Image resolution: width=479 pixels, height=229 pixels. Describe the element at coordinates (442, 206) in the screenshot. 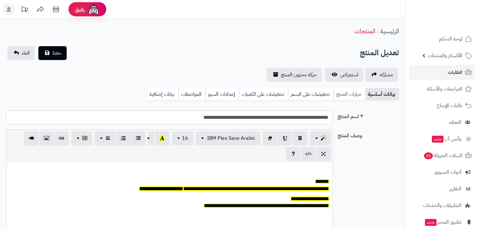

I see `a: التطبيقات والخدمات` at that location.